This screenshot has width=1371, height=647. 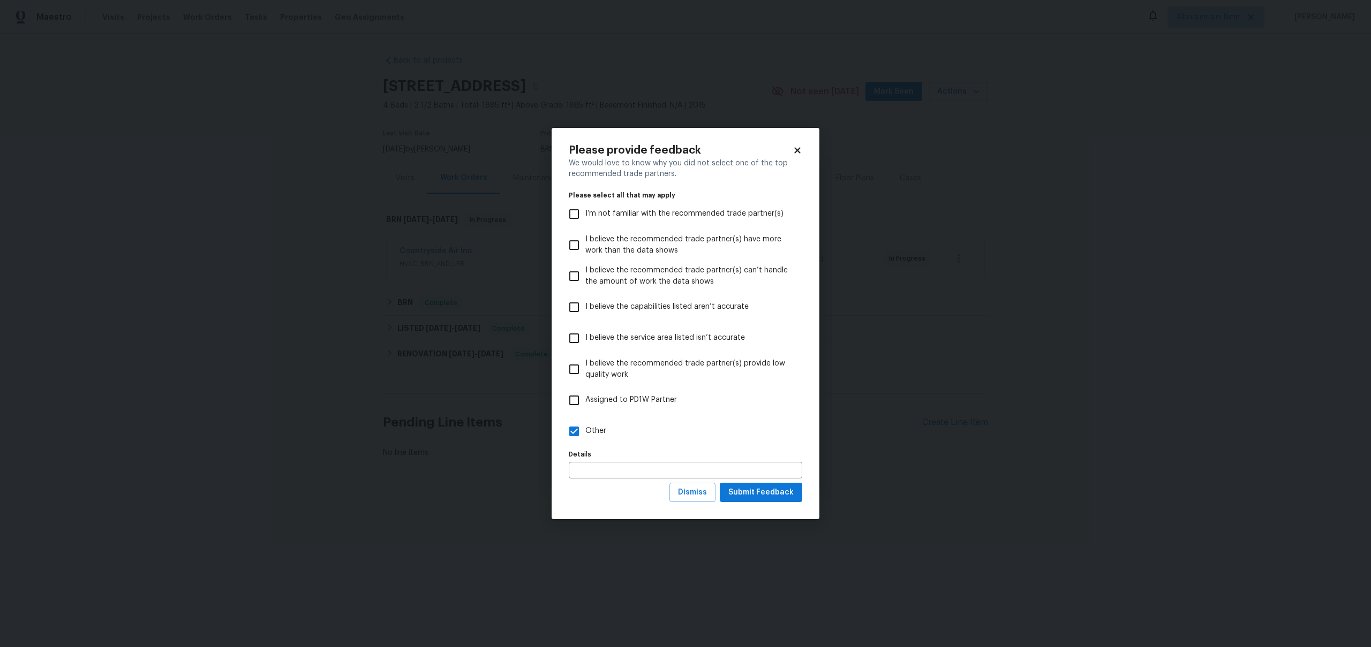 What do you see at coordinates (692, 493) in the screenshot?
I see `button: Dismiss` at bounding box center [692, 493].